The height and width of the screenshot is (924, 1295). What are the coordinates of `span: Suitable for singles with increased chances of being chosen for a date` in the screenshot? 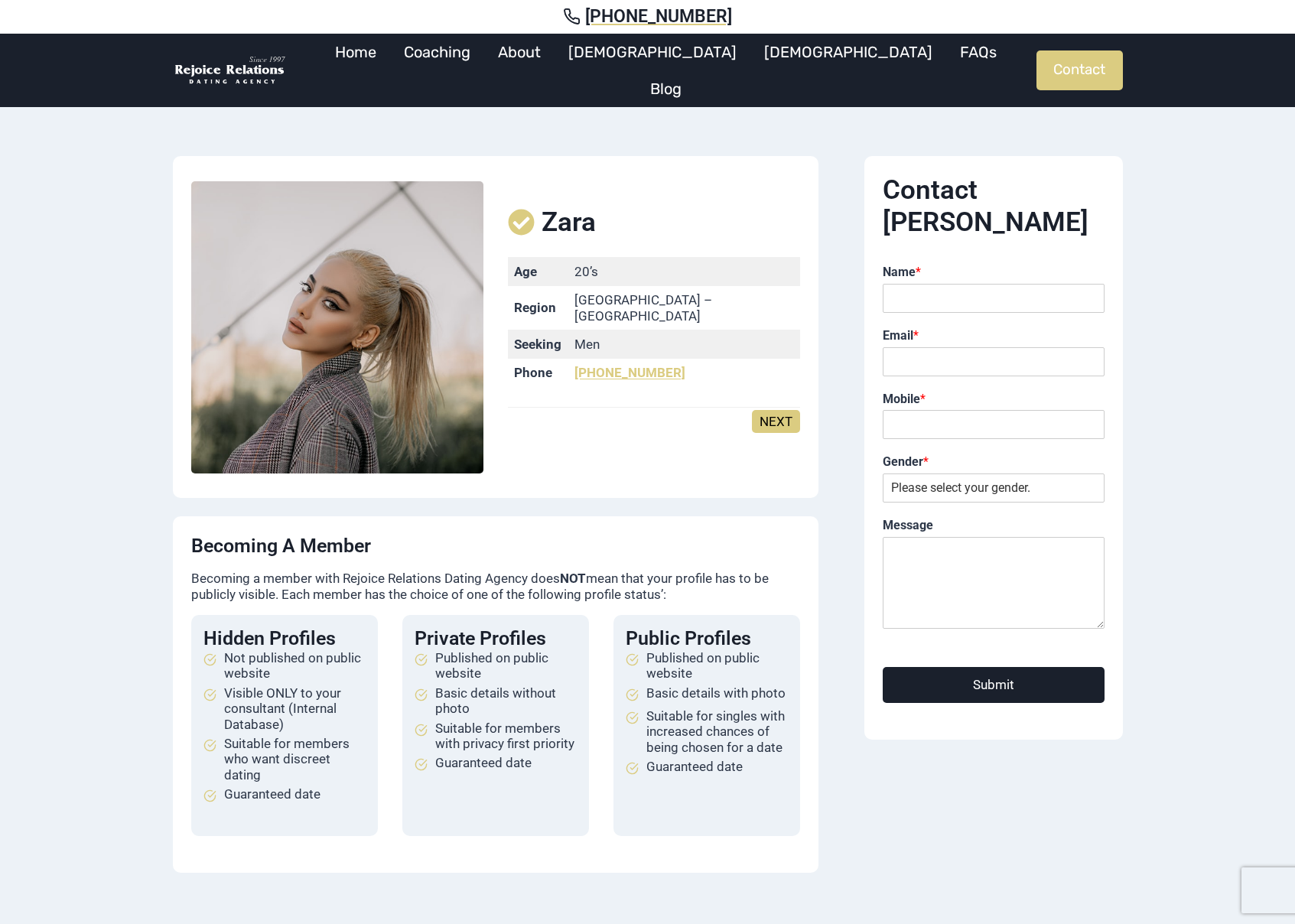 It's located at (717, 731).